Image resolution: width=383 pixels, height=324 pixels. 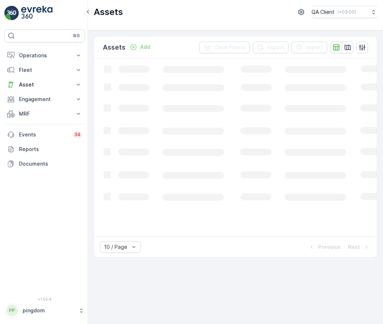 What do you see at coordinates (50, 164) in the screenshot?
I see `p: Documents` at bounding box center [50, 164].